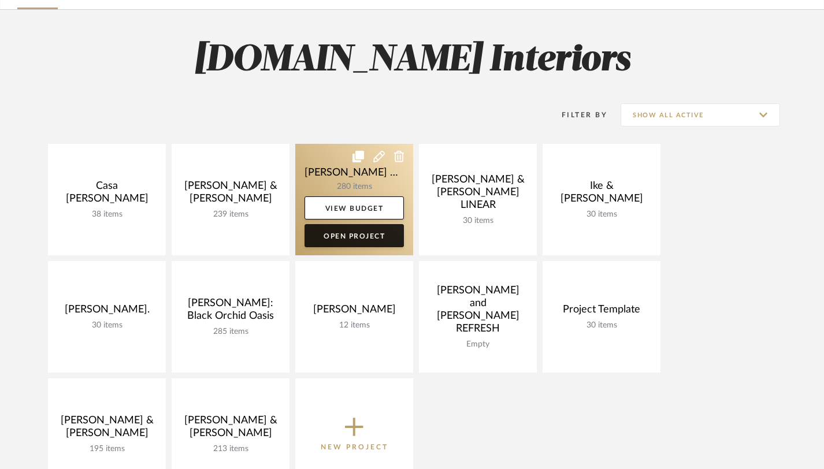 The width and height of the screenshot is (824, 469). Describe the element at coordinates (107, 214) in the screenshot. I see `div: 38 items` at that location.